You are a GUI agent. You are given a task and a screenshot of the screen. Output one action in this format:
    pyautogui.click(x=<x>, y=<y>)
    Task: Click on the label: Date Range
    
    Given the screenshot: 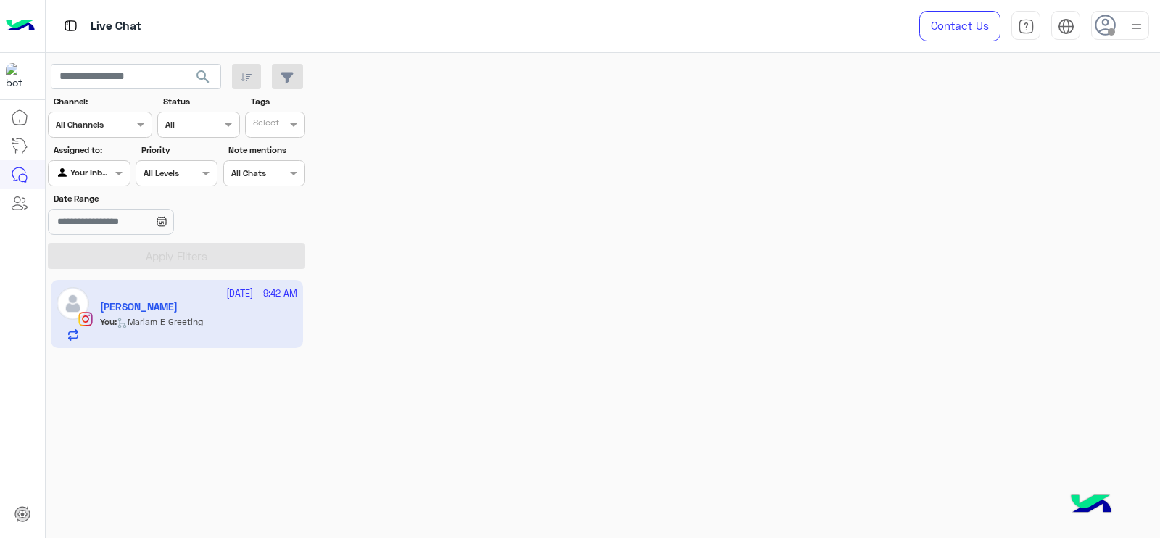 What is the action you would take?
    pyautogui.click(x=135, y=199)
    